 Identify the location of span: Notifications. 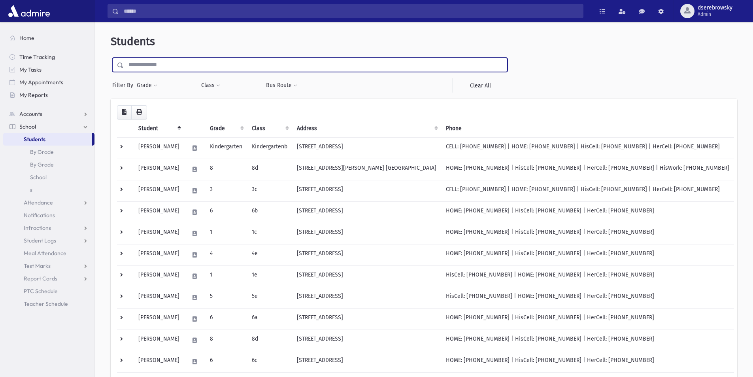
(39, 215).